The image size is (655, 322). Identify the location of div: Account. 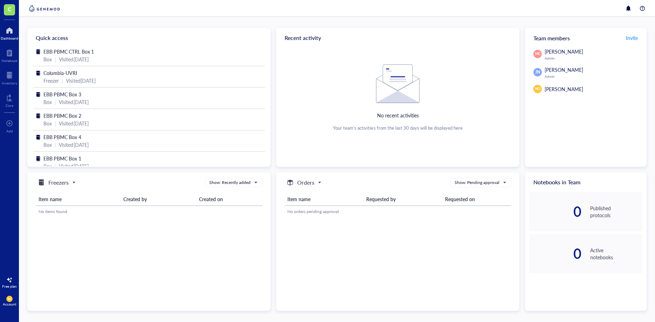
(9, 304).